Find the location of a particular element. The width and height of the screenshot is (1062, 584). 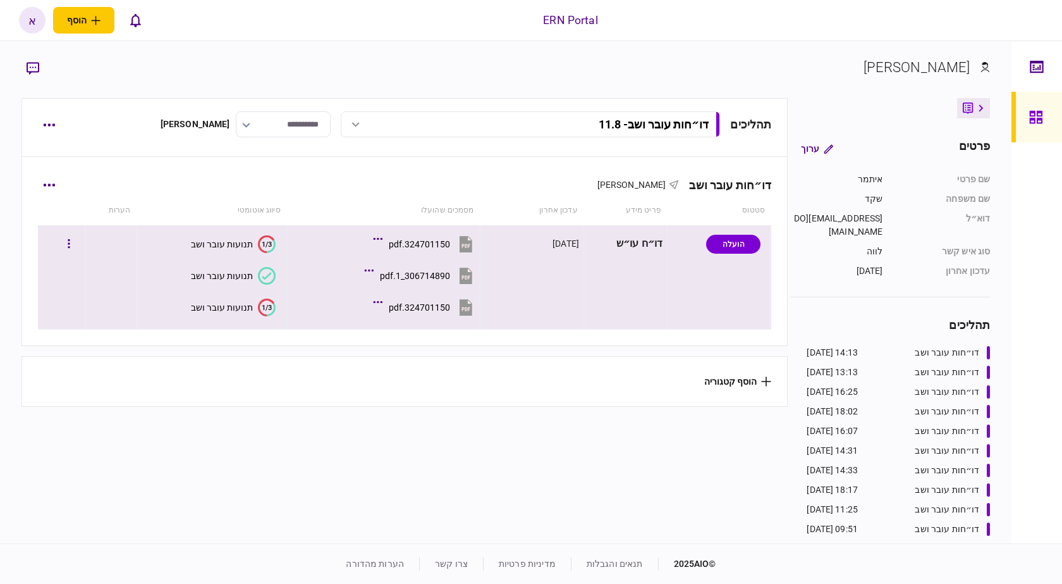

button: תנועות עובר ושב is located at coordinates (233, 276).